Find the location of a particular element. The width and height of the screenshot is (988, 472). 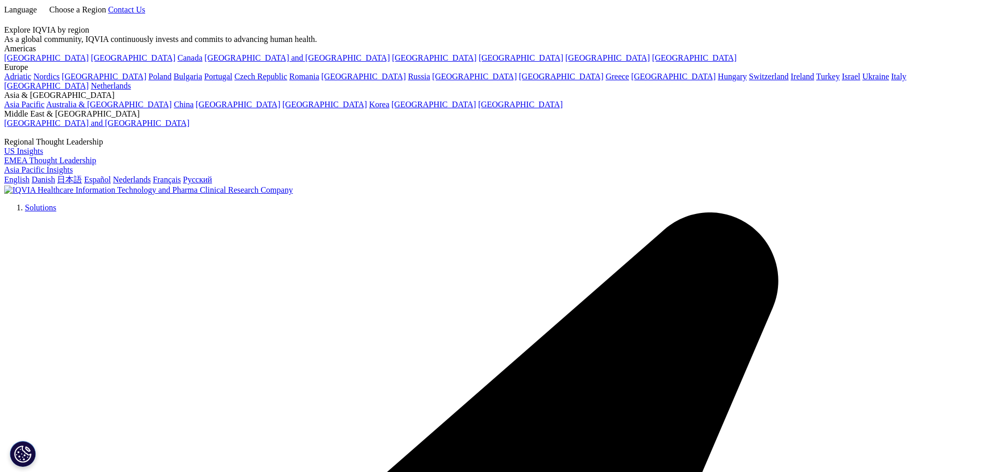

span: Asia Pacific Insights is located at coordinates (38, 170).